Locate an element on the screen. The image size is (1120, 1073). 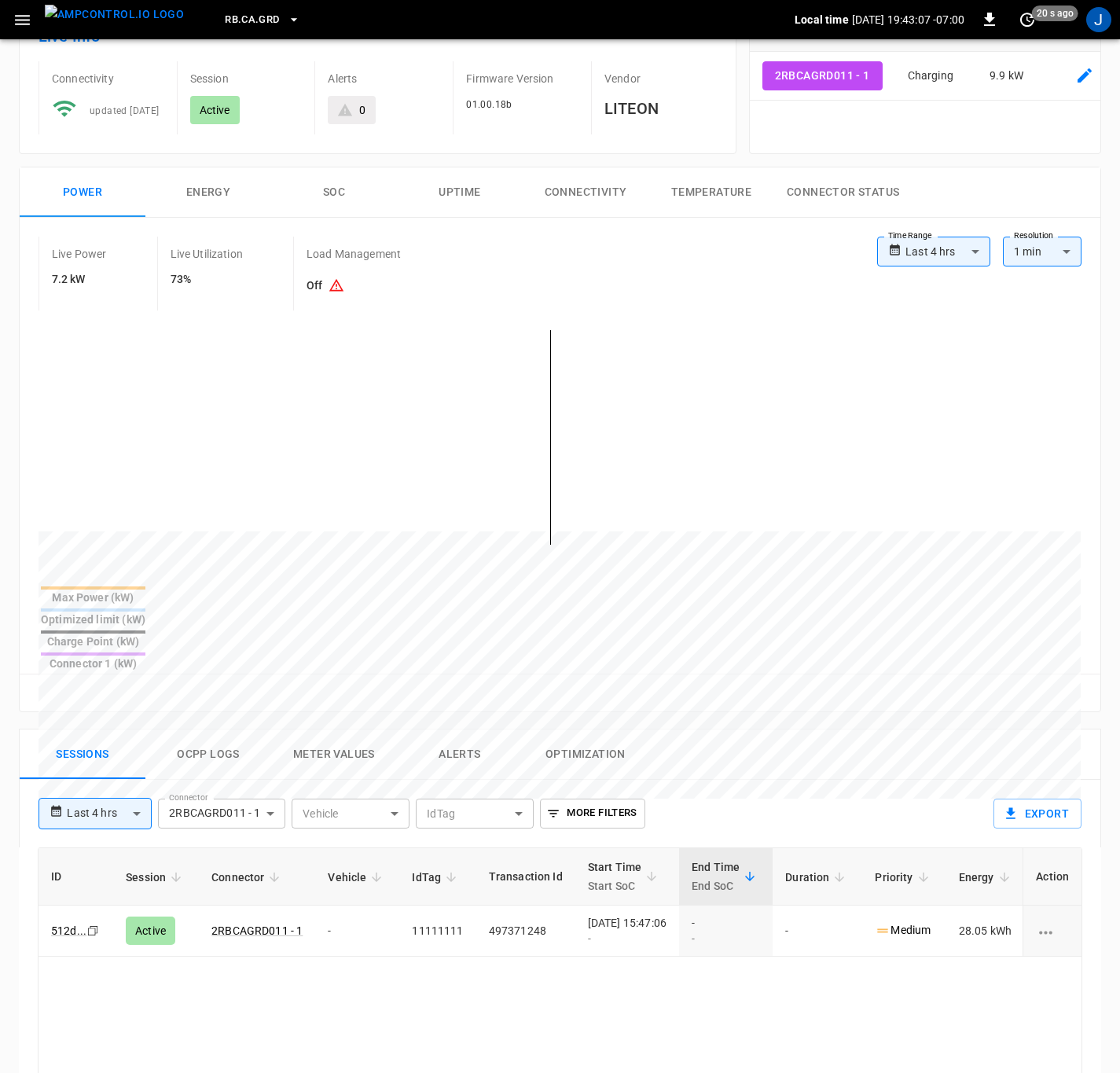
span: Energy is located at coordinates (986, 878).